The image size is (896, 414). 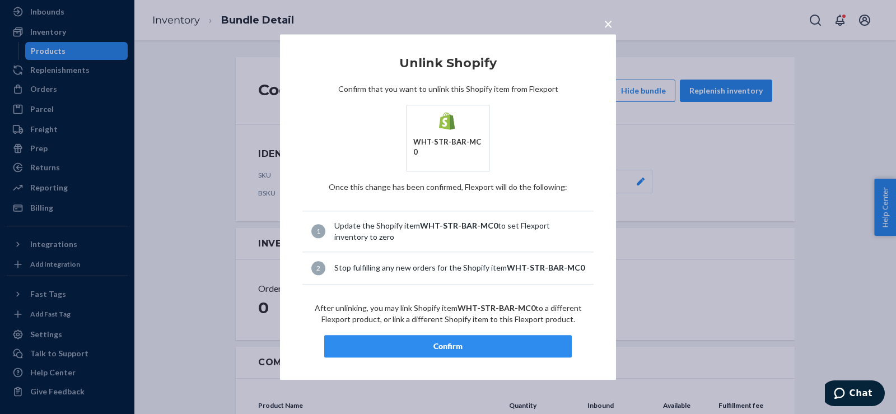 What do you see at coordinates (448, 314) in the screenshot?
I see `p: After unlinking, you may link Shopify item to a different Flexport product, or link a different S...` at bounding box center [448, 314].